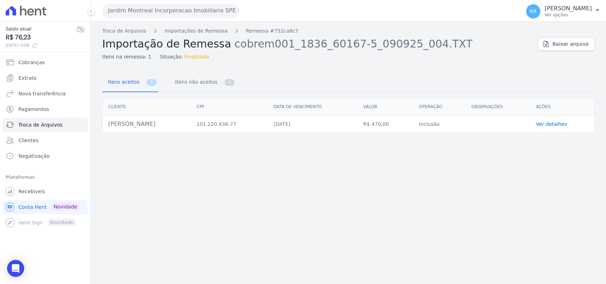 The image size is (606, 284). What do you see at coordinates (127, 57) in the screenshot?
I see `span: Itens na remessa: 1` at bounding box center [127, 57].